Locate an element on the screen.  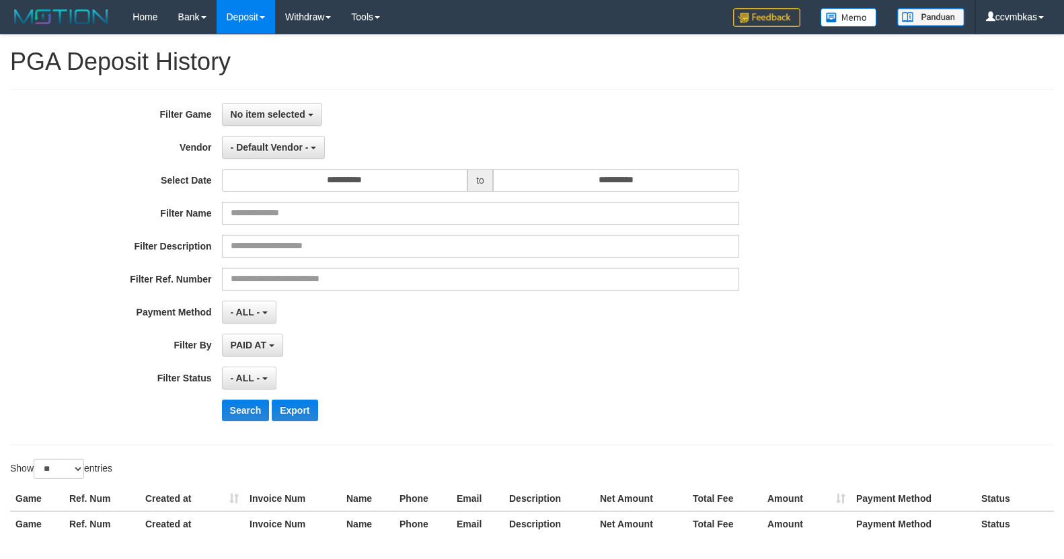
img: Button%20Memo.svg is located at coordinates (849, 17).